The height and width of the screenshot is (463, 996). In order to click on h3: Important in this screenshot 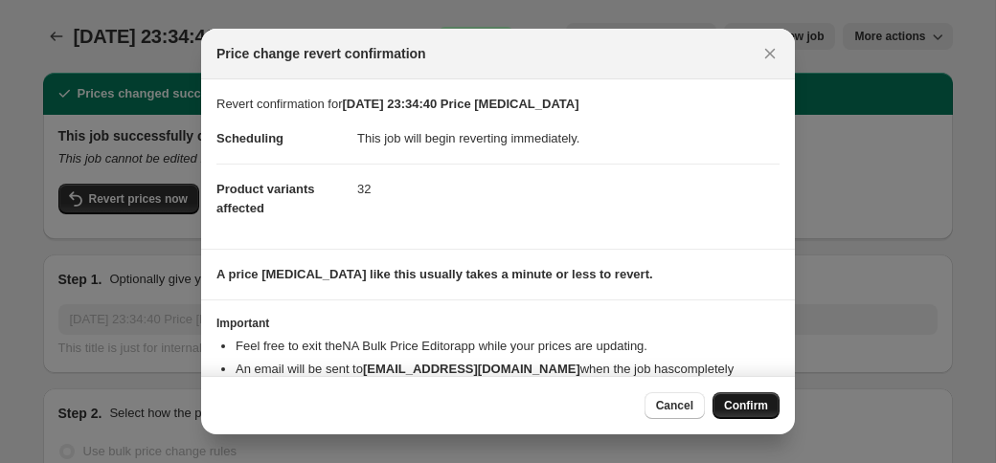, I will do `click(498, 324)`.